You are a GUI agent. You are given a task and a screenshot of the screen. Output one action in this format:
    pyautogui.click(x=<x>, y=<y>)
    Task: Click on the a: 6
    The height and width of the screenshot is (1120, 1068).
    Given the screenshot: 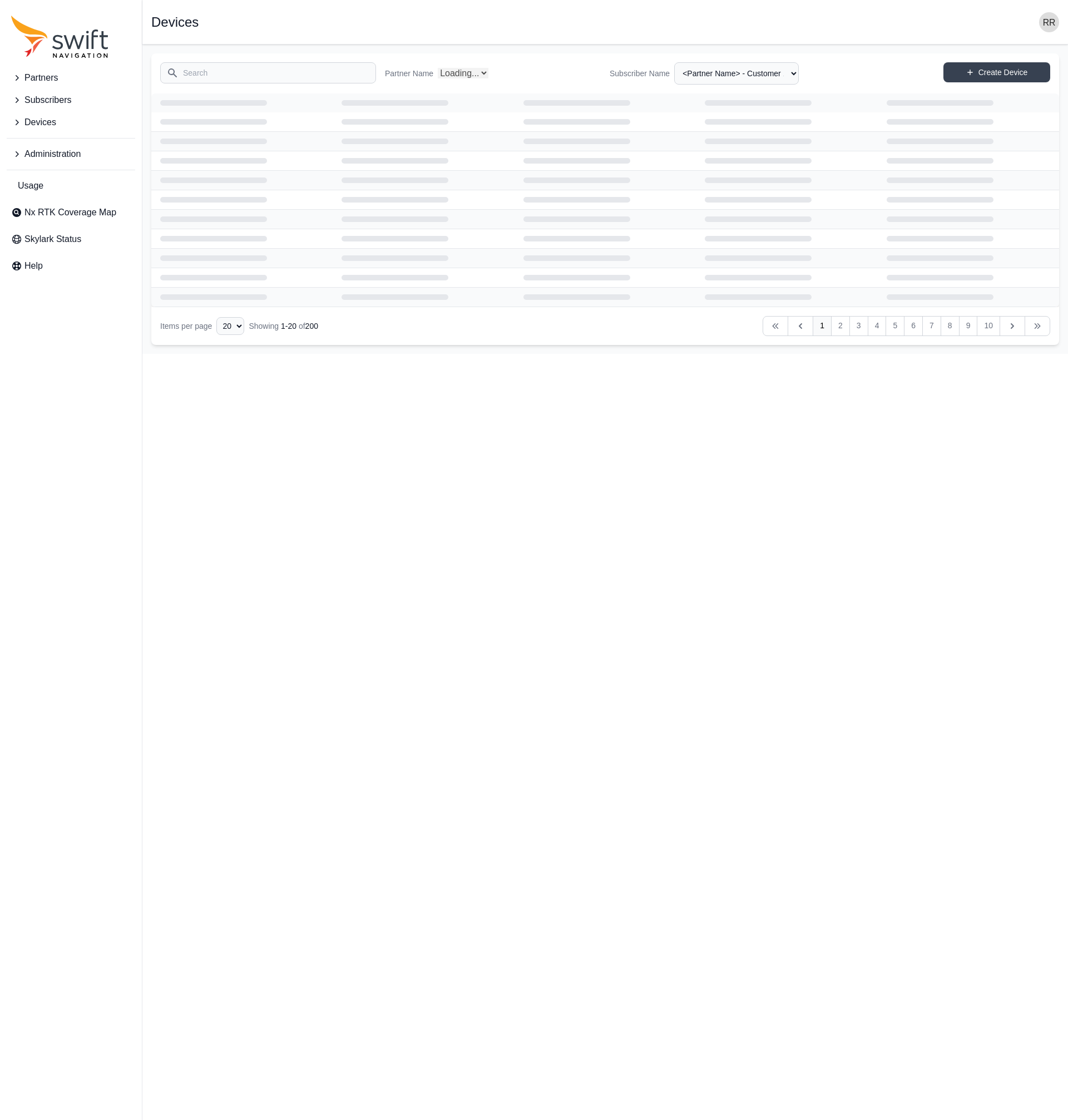 What is the action you would take?
    pyautogui.click(x=914, y=326)
    